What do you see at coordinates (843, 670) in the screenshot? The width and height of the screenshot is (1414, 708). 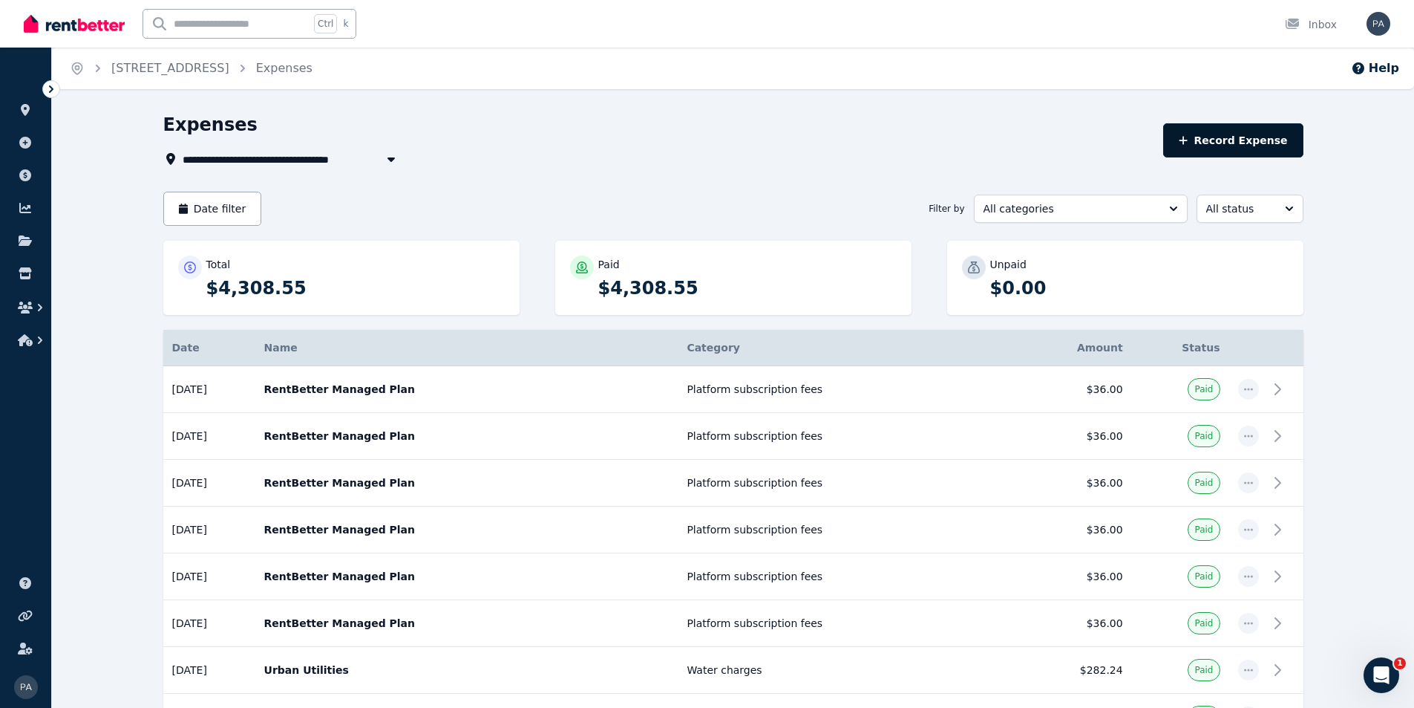 I see `td: Water charges` at bounding box center [843, 670].